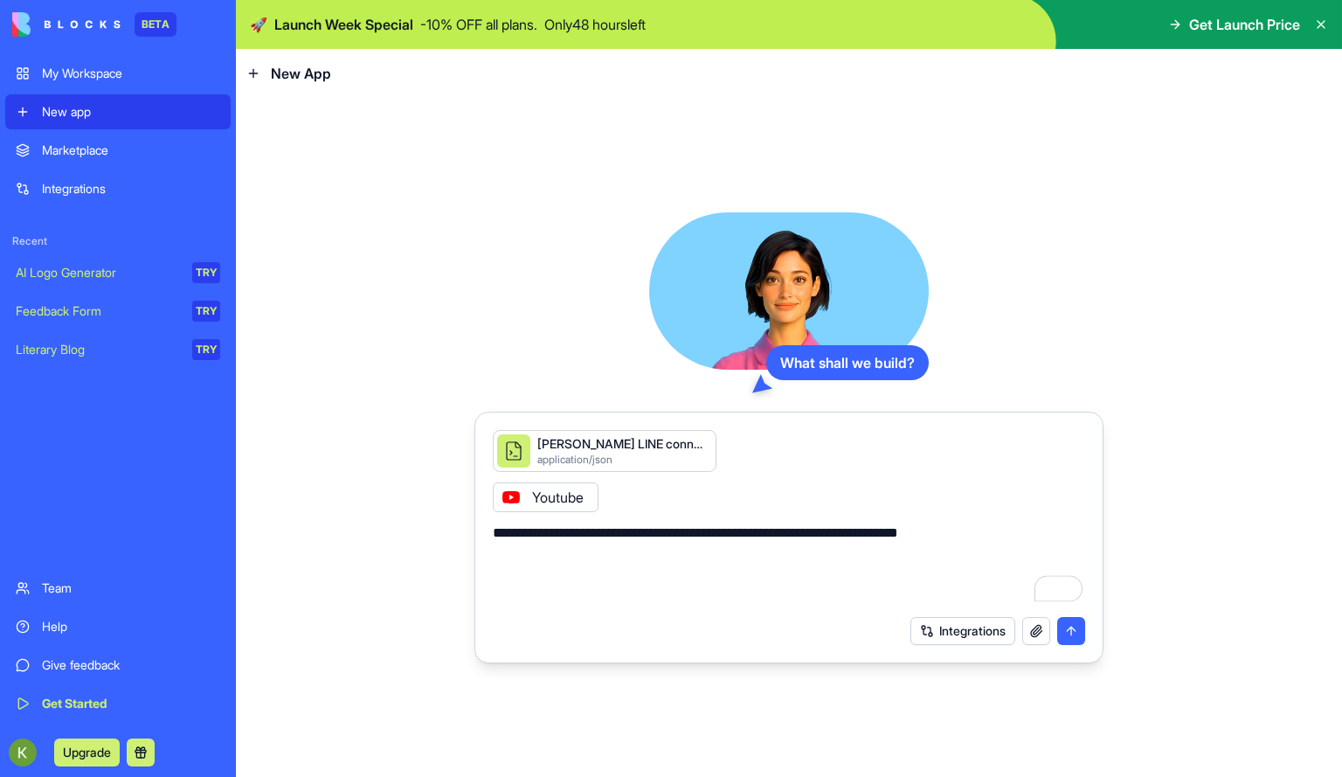  What do you see at coordinates (23, 752) in the screenshot?
I see `img: ACg8ocJ182Y_FhuPrTaClki76vxLckp1ghl0R3JsKevD_6JTOW-d7w=s96-c` at bounding box center [23, 752].